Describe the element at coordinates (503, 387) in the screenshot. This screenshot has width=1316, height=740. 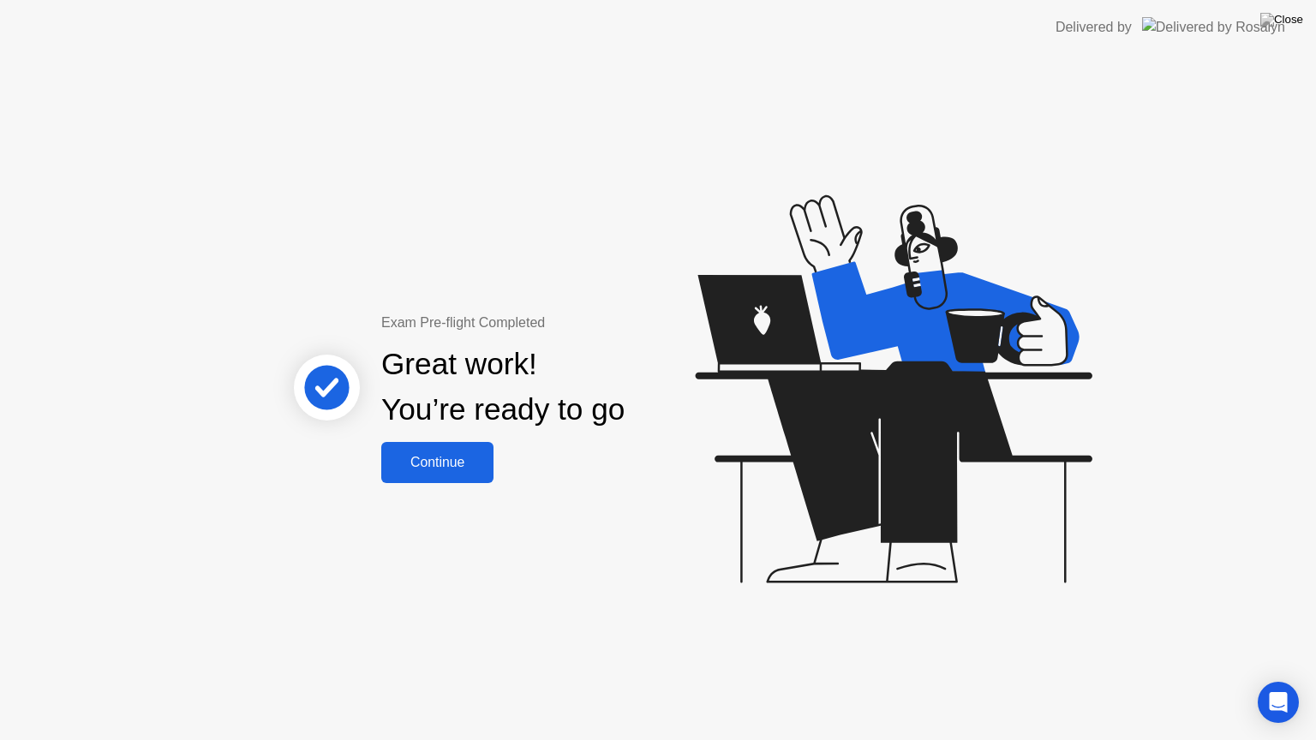
I see `div: Great work! You’re ready to go` at that location.